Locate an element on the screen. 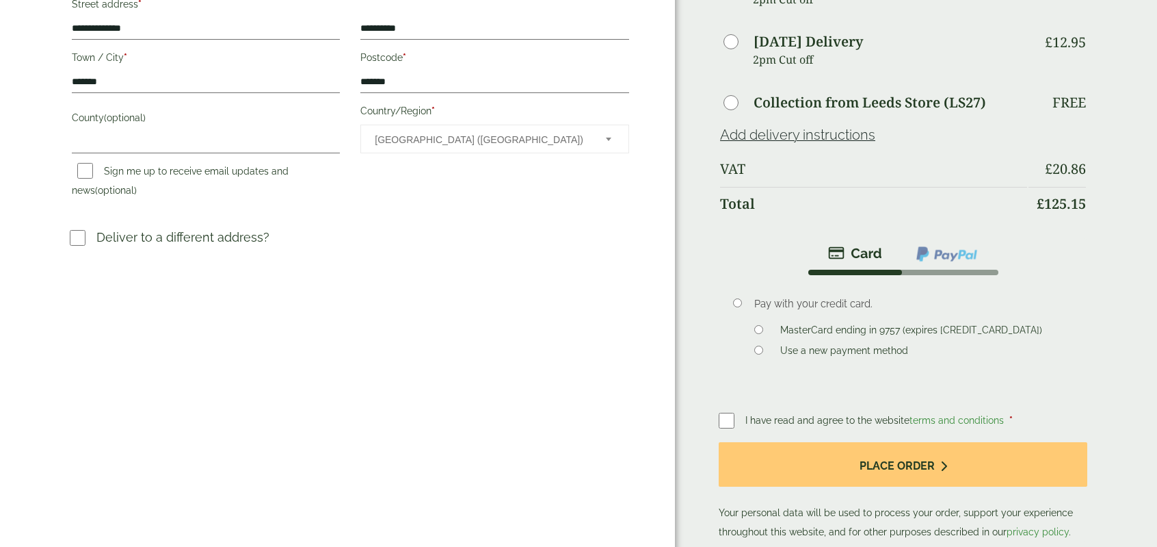 The height and width of the screenshot is (547, 1157). label: County is located at coordinates (206, 120).